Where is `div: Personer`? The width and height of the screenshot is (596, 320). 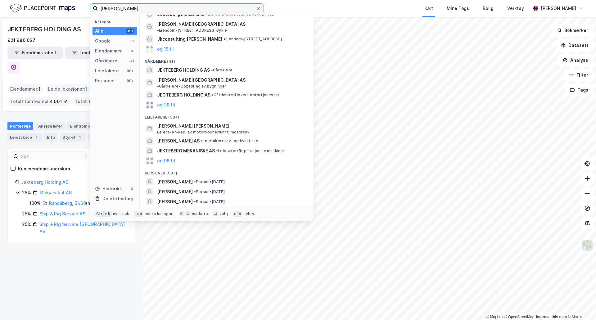 div: Personer is located at coordinates (105, 81).